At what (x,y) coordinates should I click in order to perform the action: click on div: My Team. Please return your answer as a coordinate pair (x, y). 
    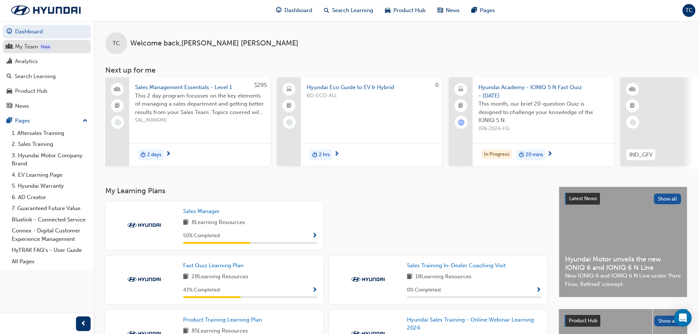
    Looking at the image, I should click on (26, 47).